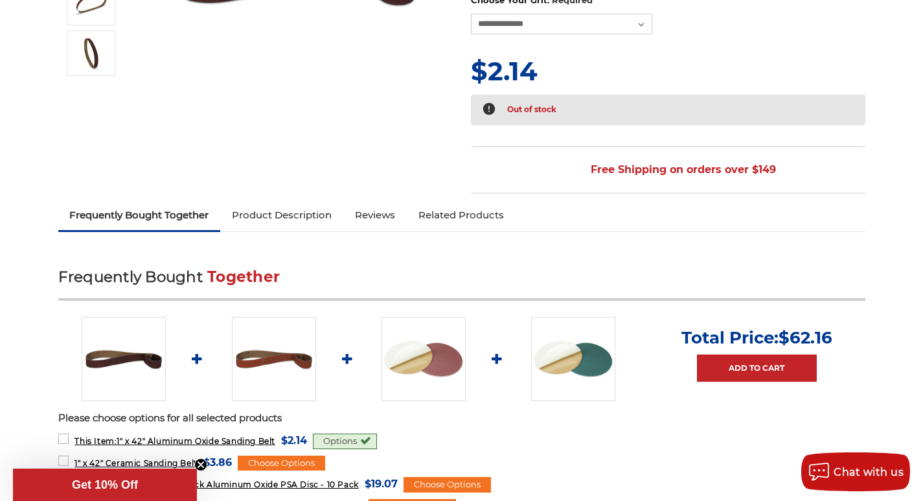 This screenshot has height=501, width=923. I want to click on strong: This Item:, so click(95, 441).